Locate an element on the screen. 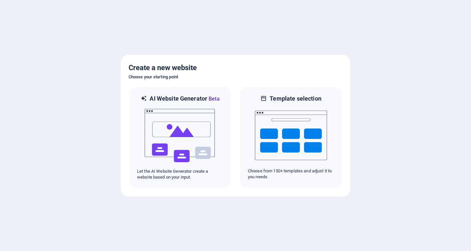 The height and width of the screenshot is (251, 471). h6: Choose your starting point is located at coordinates (236, 77).